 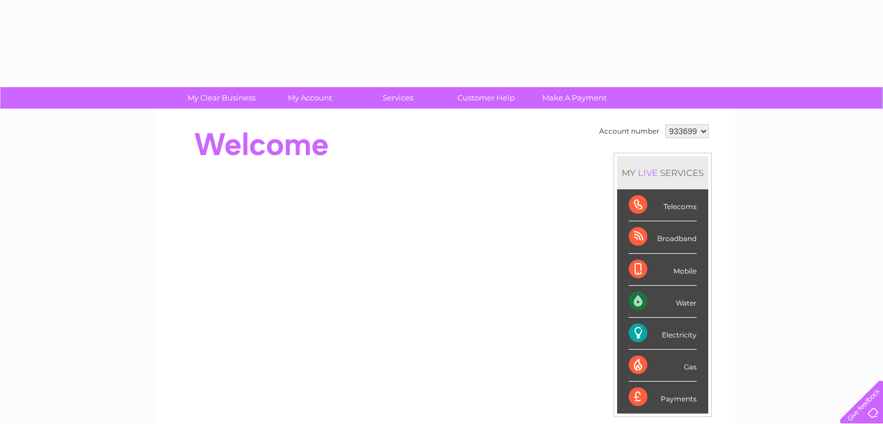 I want to click on div: Mobile, so click(x=662, y=269).